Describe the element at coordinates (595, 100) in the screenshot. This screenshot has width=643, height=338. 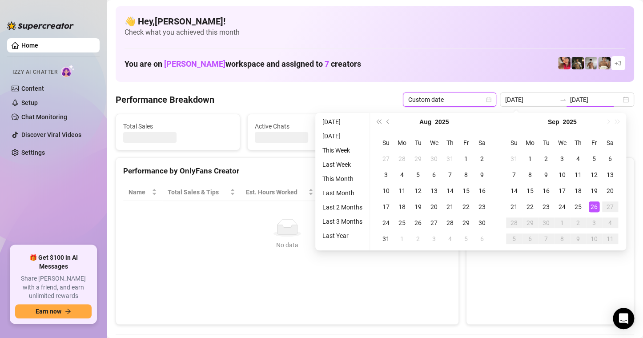
I see `input: End date` at that location.